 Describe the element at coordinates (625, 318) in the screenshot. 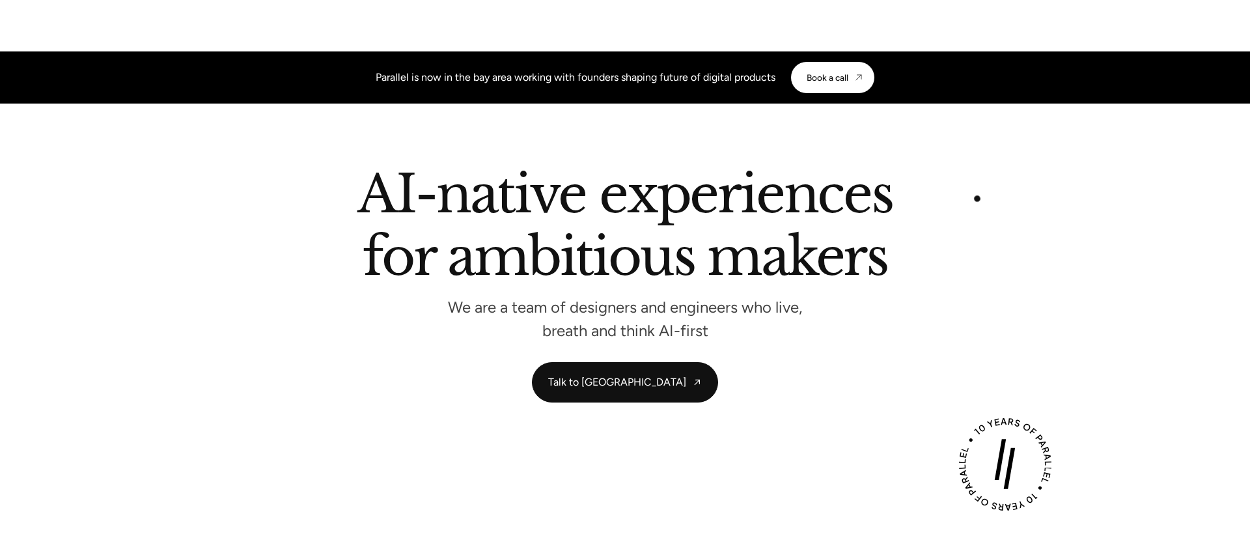

I see `p: We are a team of designers and engineers who live, breath and think AI-first` at that location.